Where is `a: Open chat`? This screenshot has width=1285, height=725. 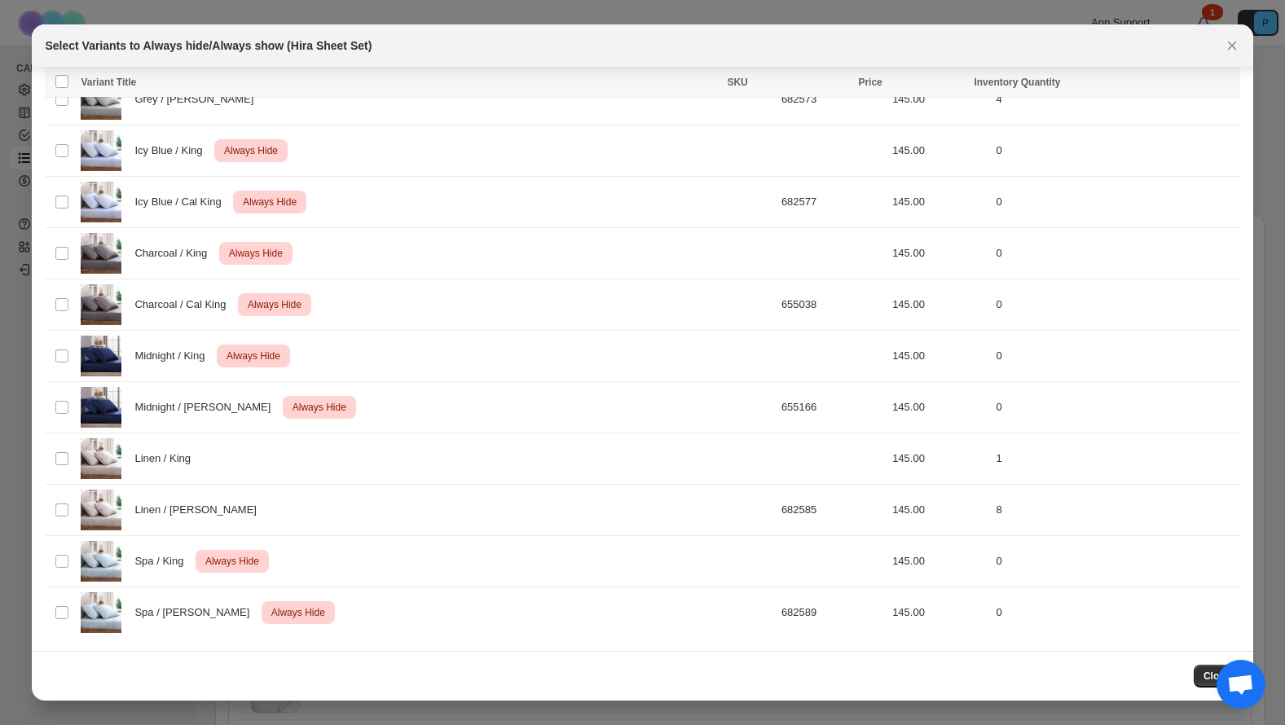 a: Open chat is located at coordinates (1241, 684).